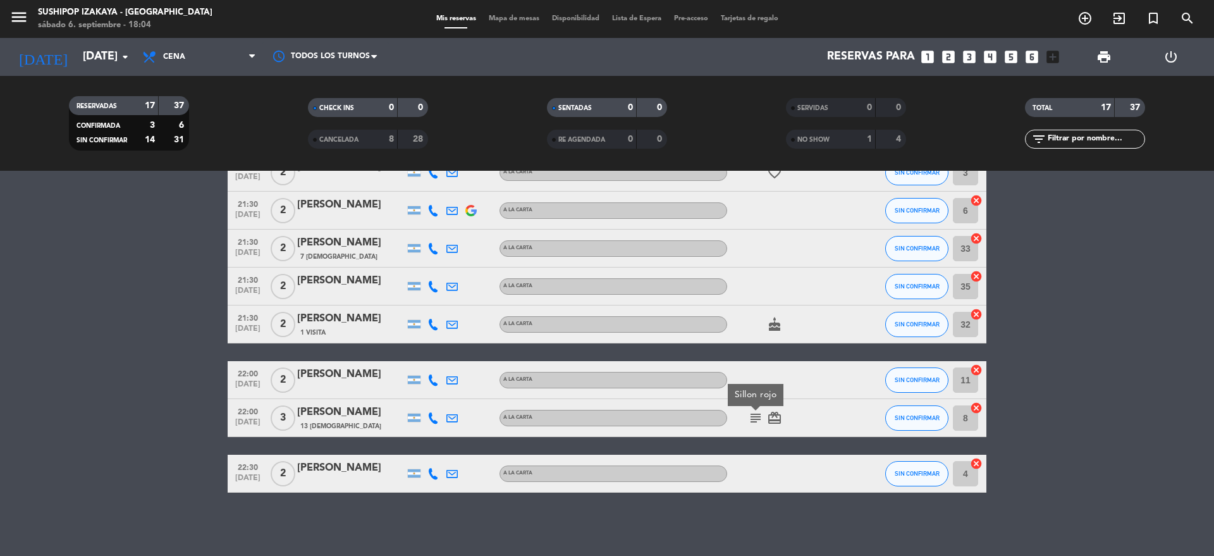 This screenshot has height=556, width=1214. Describe the element at coordinates (174, 57) in the screenshot. I see `span: Cena` at that location.